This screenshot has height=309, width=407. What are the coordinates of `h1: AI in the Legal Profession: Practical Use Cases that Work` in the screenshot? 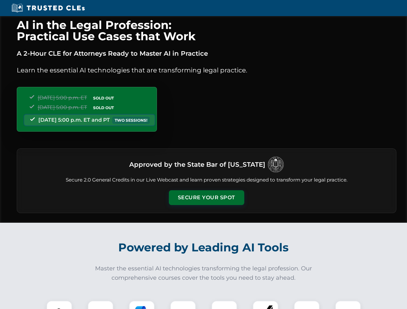 It's located at (206, 31).